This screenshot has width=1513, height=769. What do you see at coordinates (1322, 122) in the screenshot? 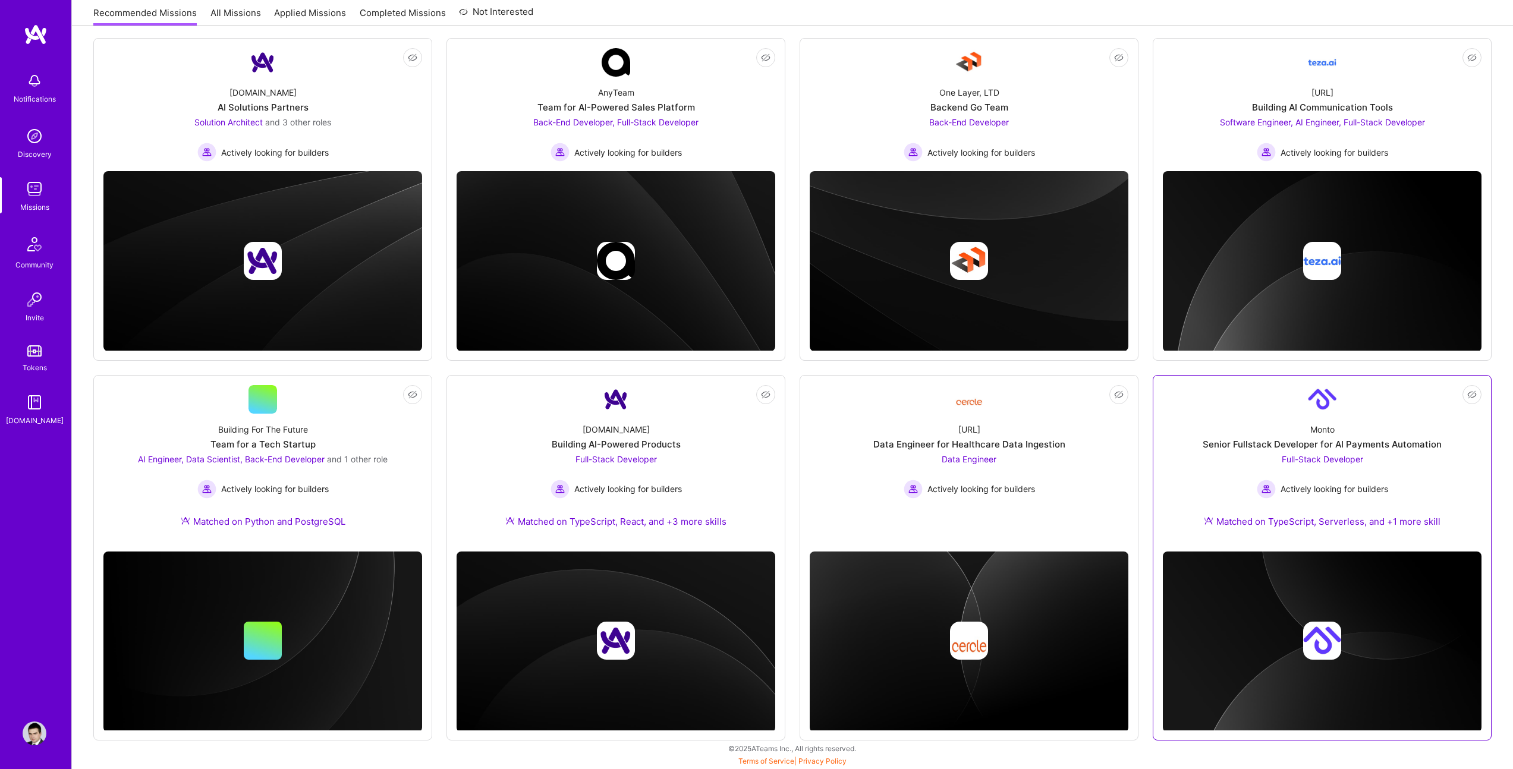
I see `span: Software Engineer, AI Engineer, Full-Stack Developer` at bounding box center [1322, 122].